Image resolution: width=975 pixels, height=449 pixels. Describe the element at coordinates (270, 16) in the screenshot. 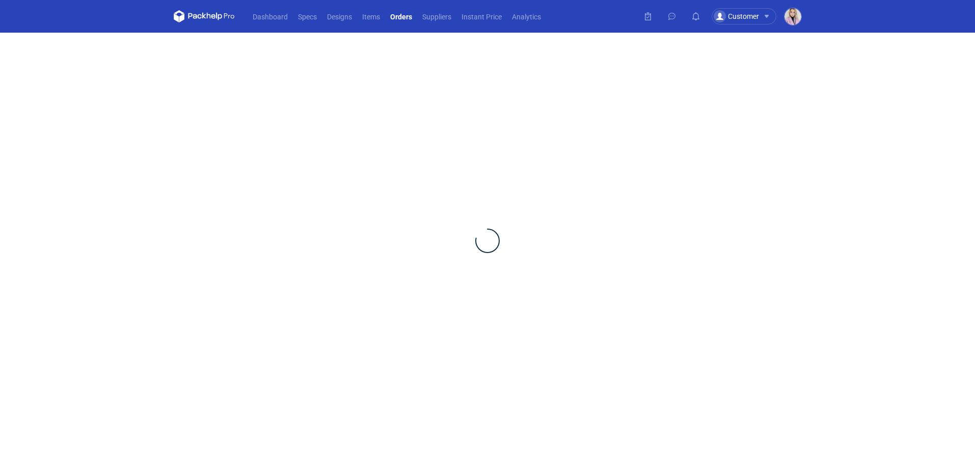

I see `a: Dashboard` at that location.